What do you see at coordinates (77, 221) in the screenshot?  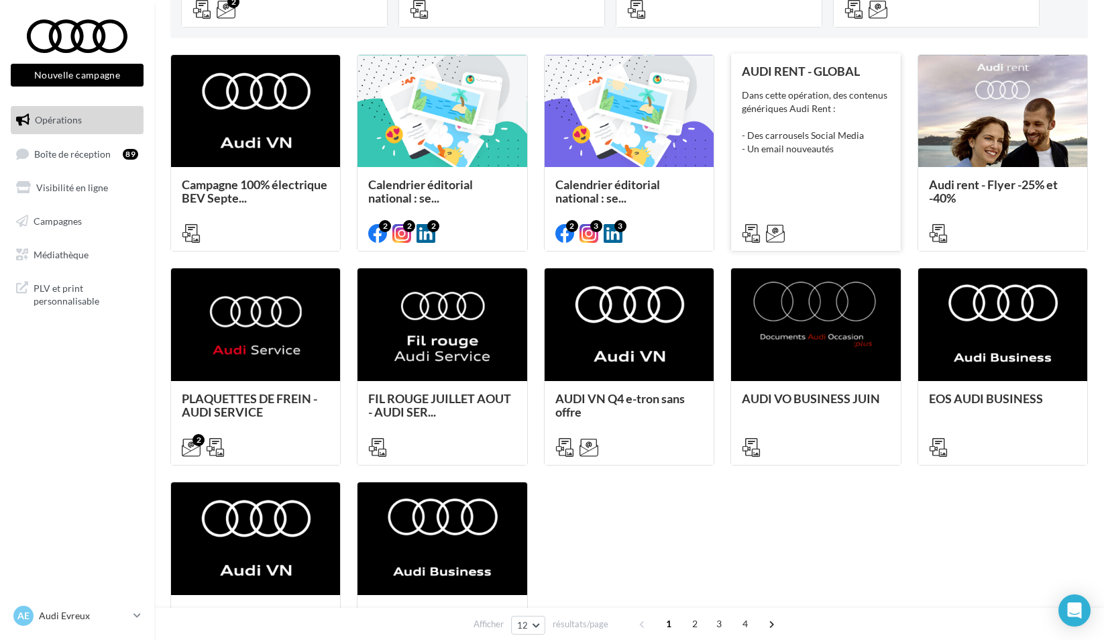 I see `a: Campagnes` at bounding box center [77, 221].